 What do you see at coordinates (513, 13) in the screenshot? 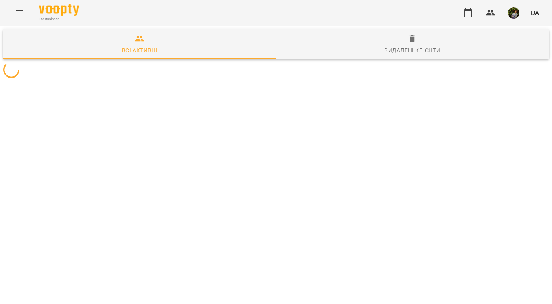
I see `img: b75e9dd987c236d6cf194ef640b45b7d.jpg` at bounding box center [513, 13].